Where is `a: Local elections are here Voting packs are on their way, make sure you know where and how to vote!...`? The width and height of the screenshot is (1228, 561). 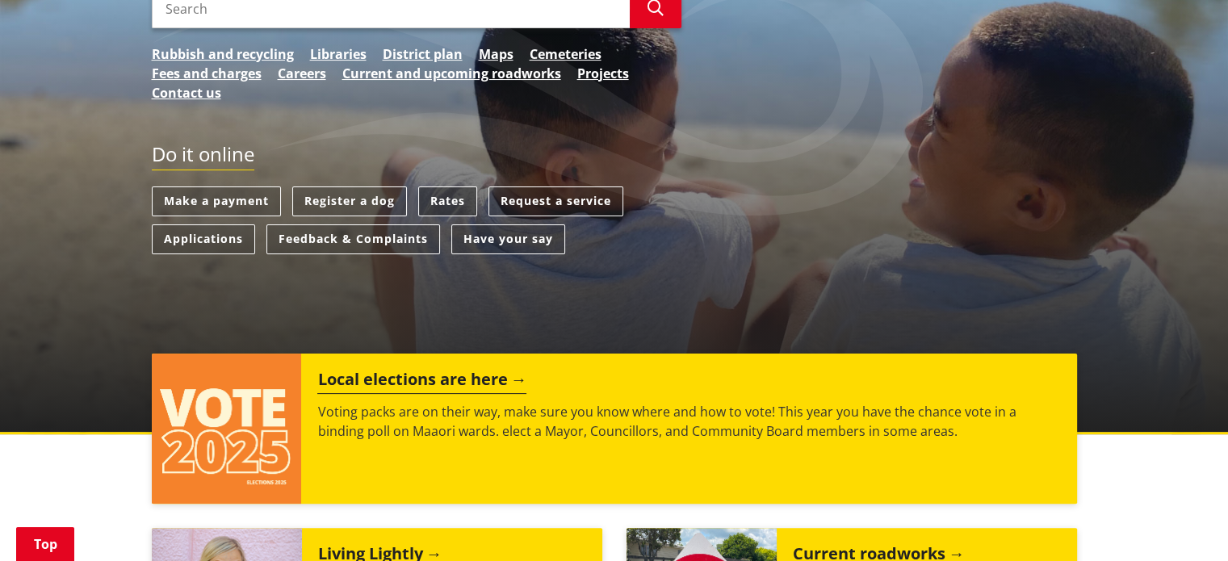
a: Local elections are here Voting packs are on their way, make sure you know where and how to vote!... is located at coordinates (614, 429).